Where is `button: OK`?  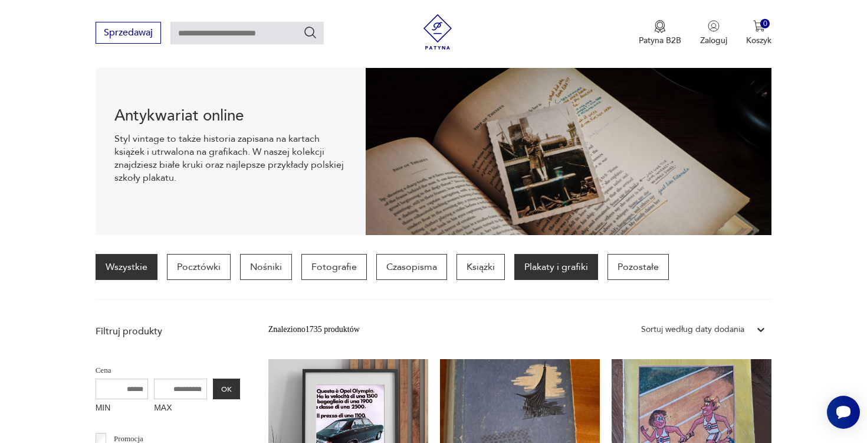
button: OK is located at coordinates (227, 388).